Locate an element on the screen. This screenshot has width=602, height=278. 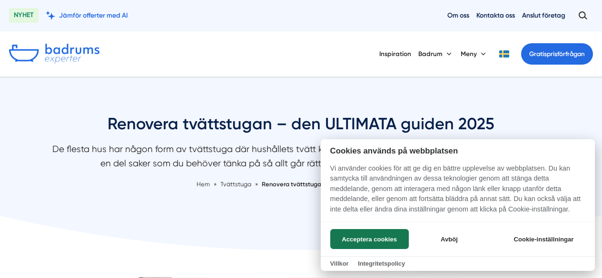
p: Vi använder cookies för att ge dig en bättre upplevelse av webbplatsen. Du kan samtycka till anvä... is located at coordinates (458, 193).